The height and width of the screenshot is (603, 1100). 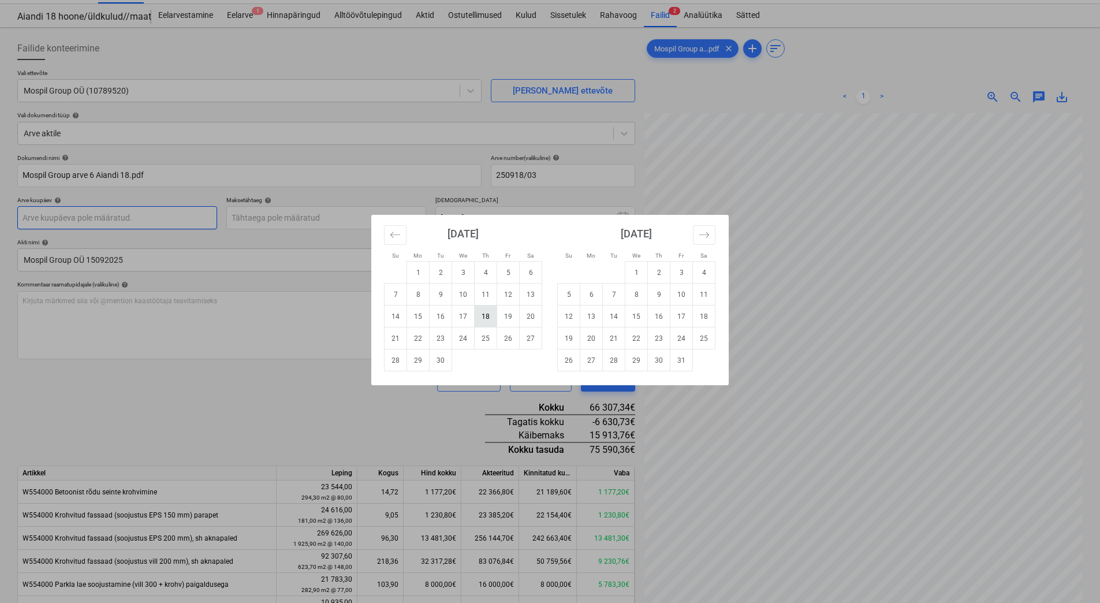 I want to click on td: Wednesday, October 15, 2025, so click(x=636, y=316).